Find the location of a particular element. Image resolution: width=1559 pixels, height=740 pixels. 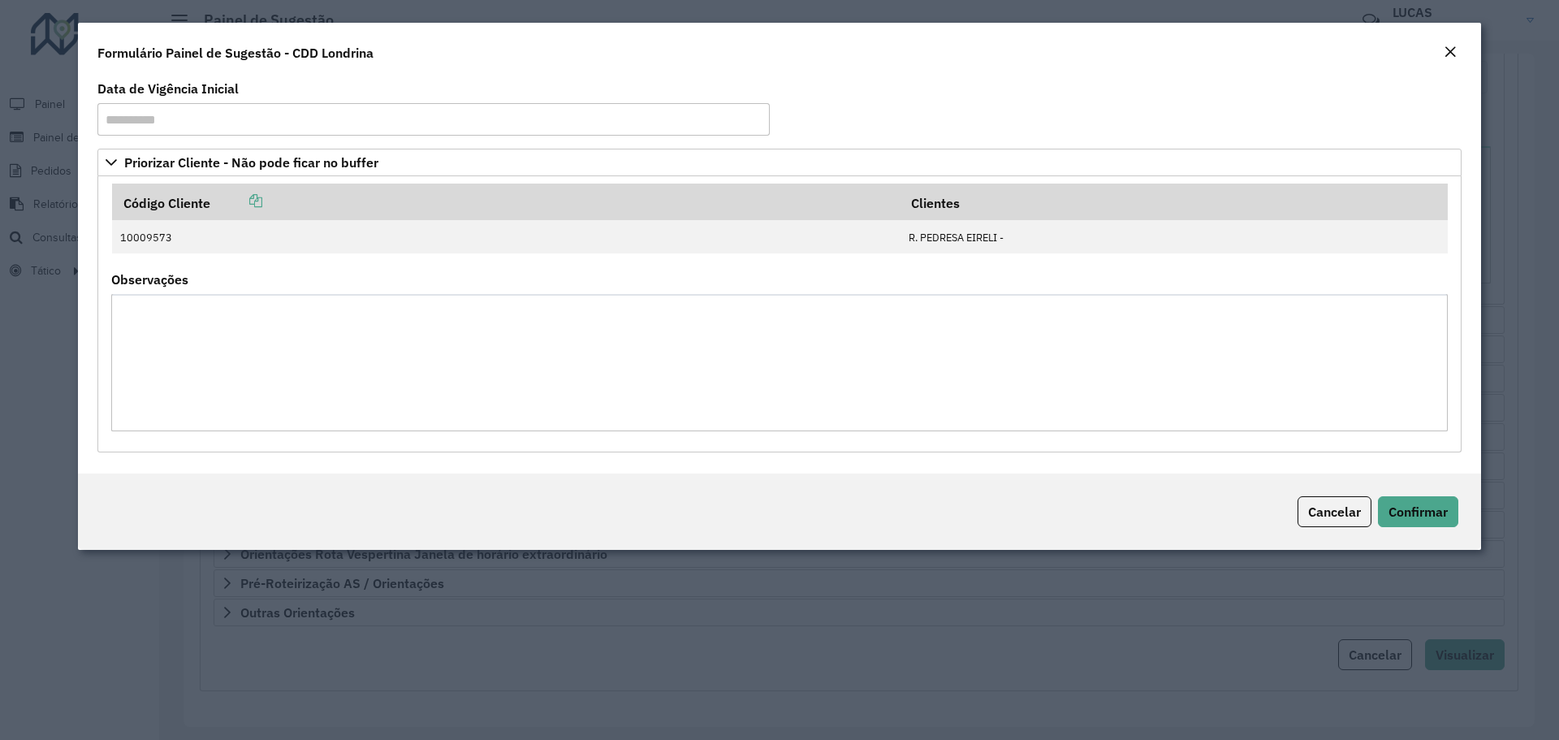

font: Observações is located at coordinates (149, 279).